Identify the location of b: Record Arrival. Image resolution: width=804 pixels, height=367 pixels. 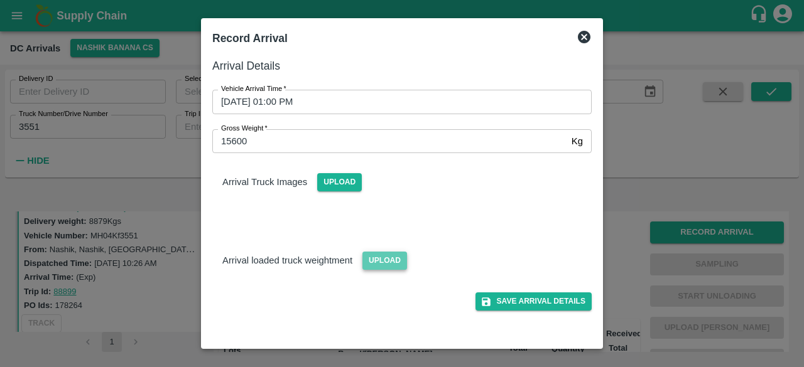
(250, 38).